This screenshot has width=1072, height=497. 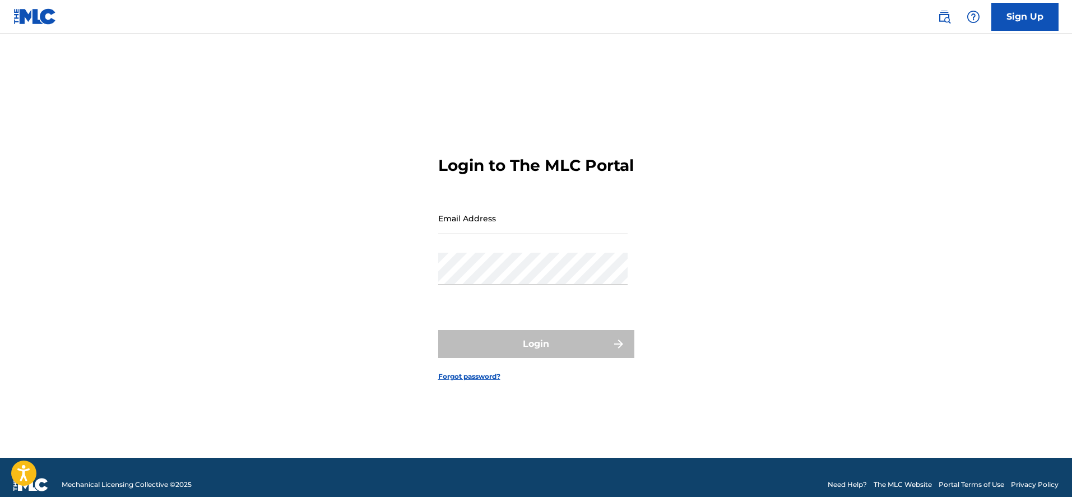 What do you see at coordinates (971, 485) in the screenshot?
I see `a: Portal Terms of Use` at bounding box center [971, 485].